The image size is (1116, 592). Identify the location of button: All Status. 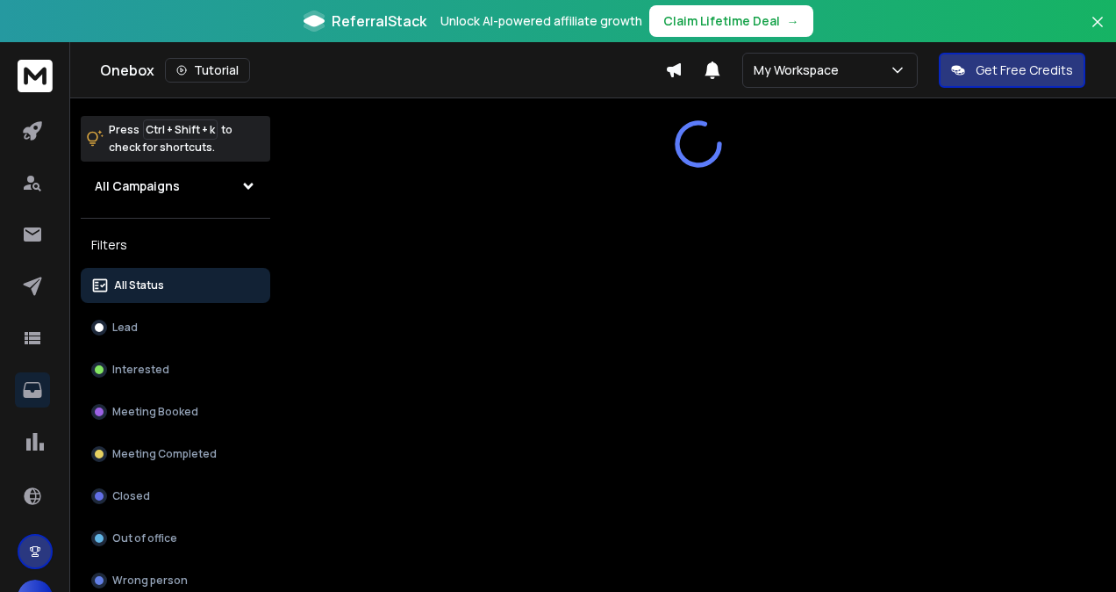
(176, 285).